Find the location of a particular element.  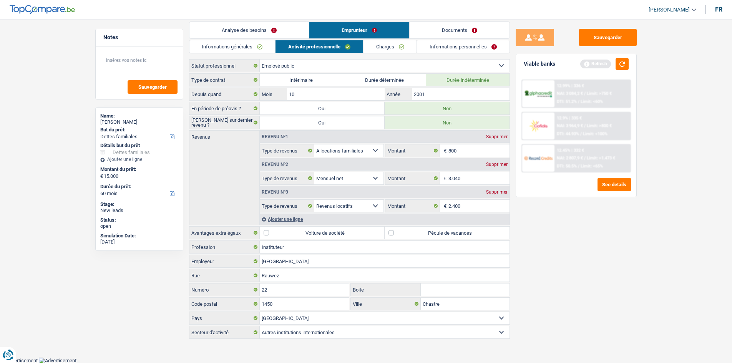

span: Limit: >750 € is located at coordinates (599, 93).